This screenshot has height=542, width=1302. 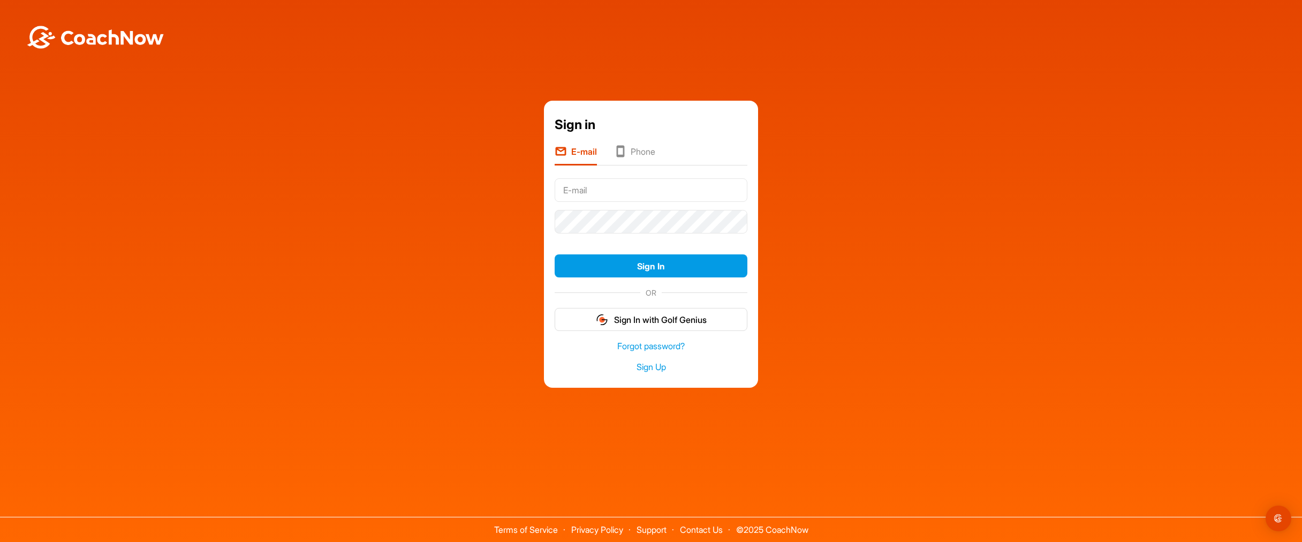 What do you see at coordinates (1279, 518) in the screenshot?
I see `div: Open Intercom Messenger` at bounding box center [1279, 518].